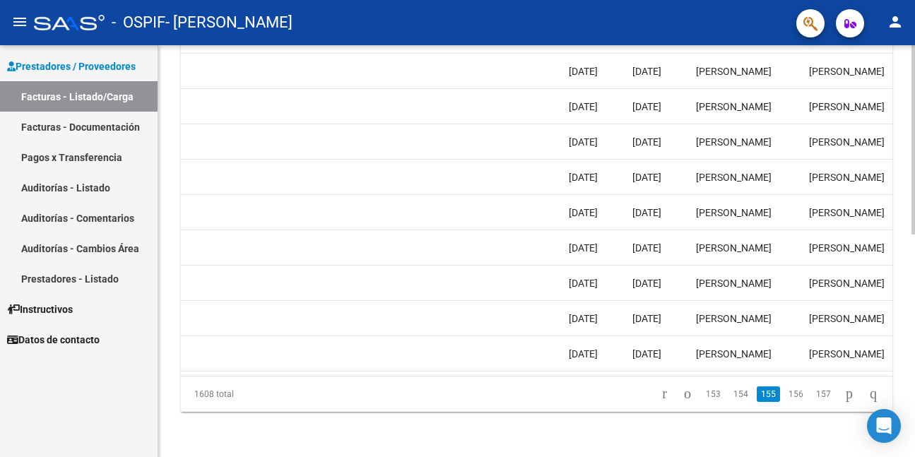 Image resolution: width=915 pixels, height=457 pixels. Describe the element at coordinates (768, 394) in the screenshot. I see `li: page 155` at that location.